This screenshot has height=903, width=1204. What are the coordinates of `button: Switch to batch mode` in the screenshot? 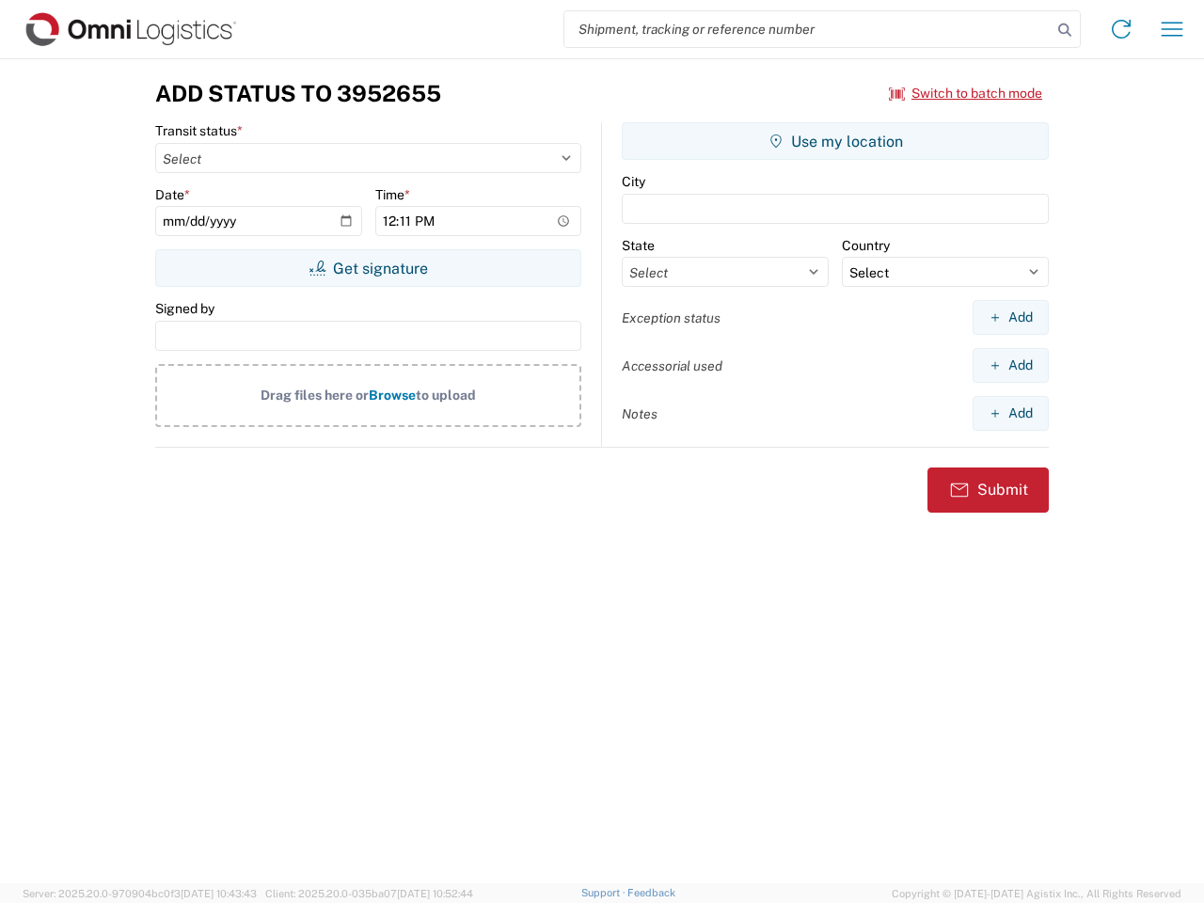 It's located at (965, 93).